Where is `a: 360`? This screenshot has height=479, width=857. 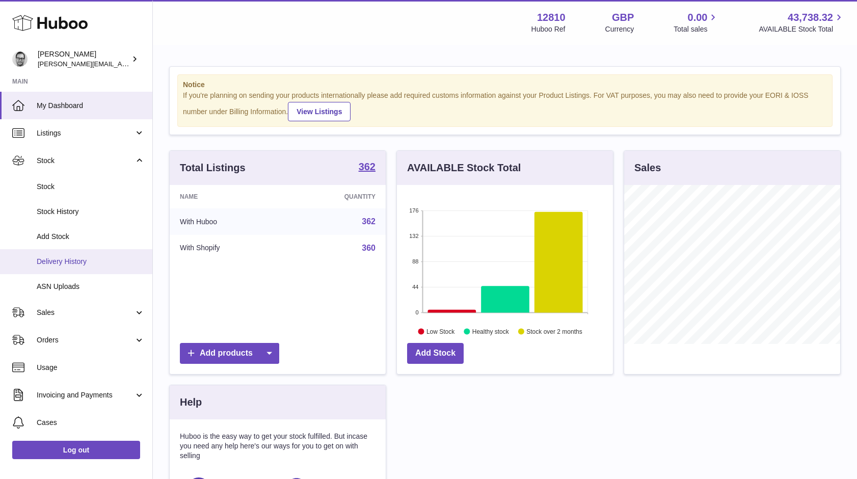
a: 360 is located at coordinates (368, 248).